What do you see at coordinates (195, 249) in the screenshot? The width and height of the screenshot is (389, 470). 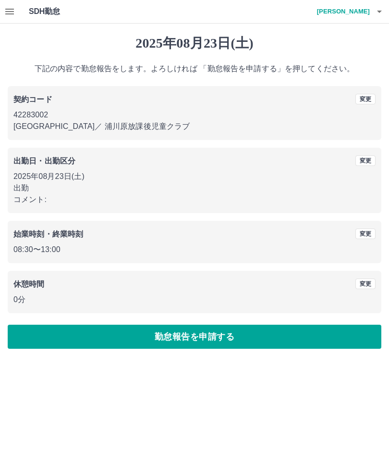 I see `p: 08:30 〜 13:00` at bounding box center [195, 249].